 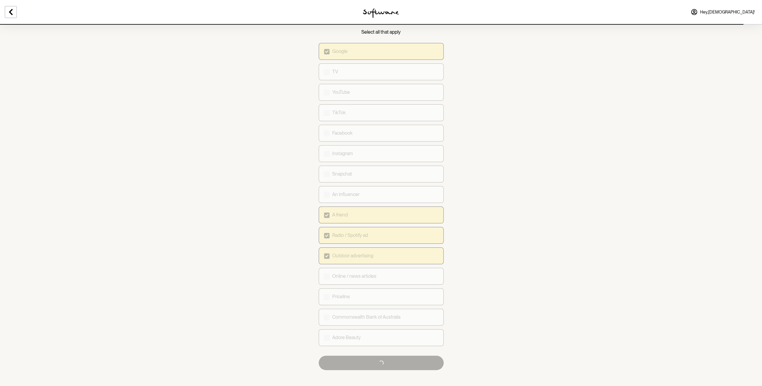 I want to click on p: Facebook, so click(x=342, y=133).